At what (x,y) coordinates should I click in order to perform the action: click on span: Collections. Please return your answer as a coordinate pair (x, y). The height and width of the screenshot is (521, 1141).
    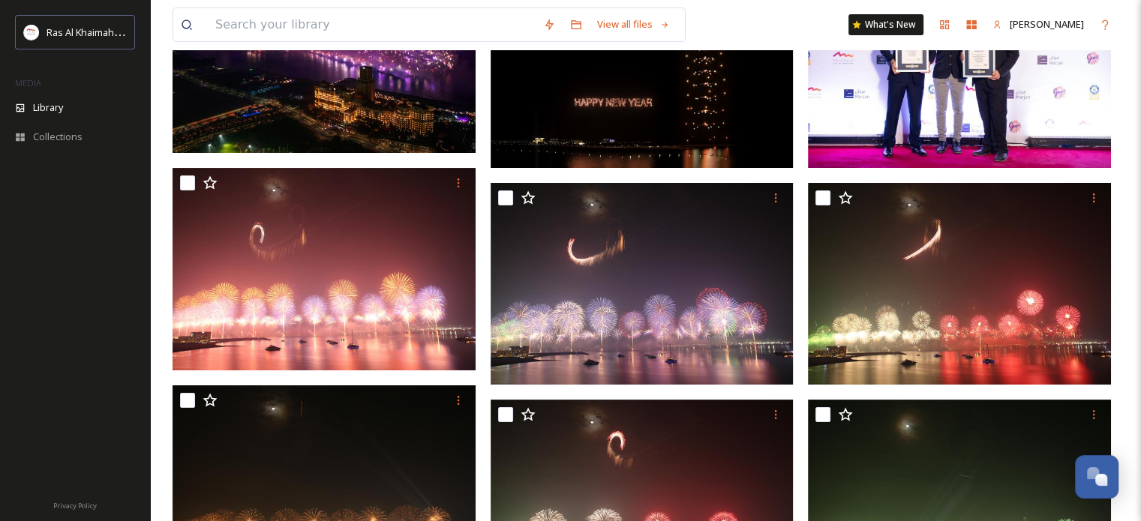
    Looking at the image, I should click on (58, 137).